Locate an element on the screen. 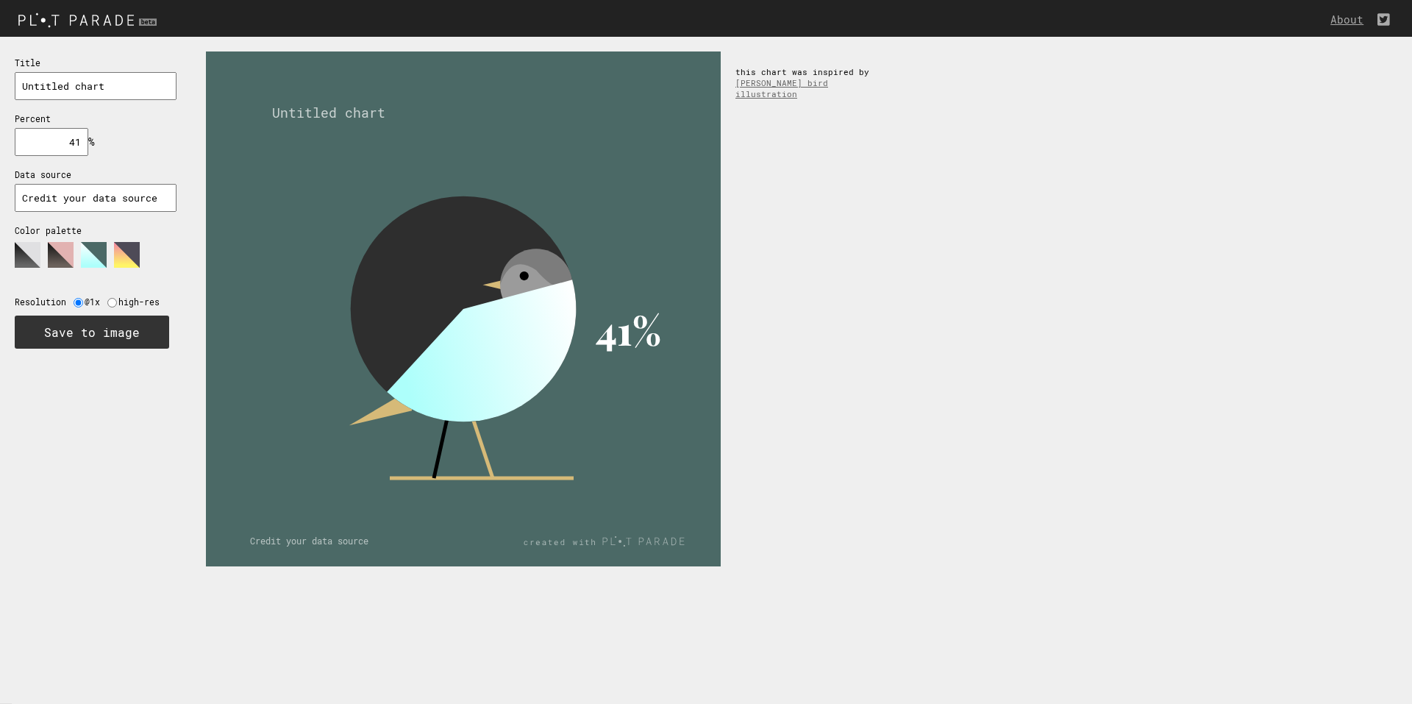  label: Resolution is located at coordinates (44, 301).